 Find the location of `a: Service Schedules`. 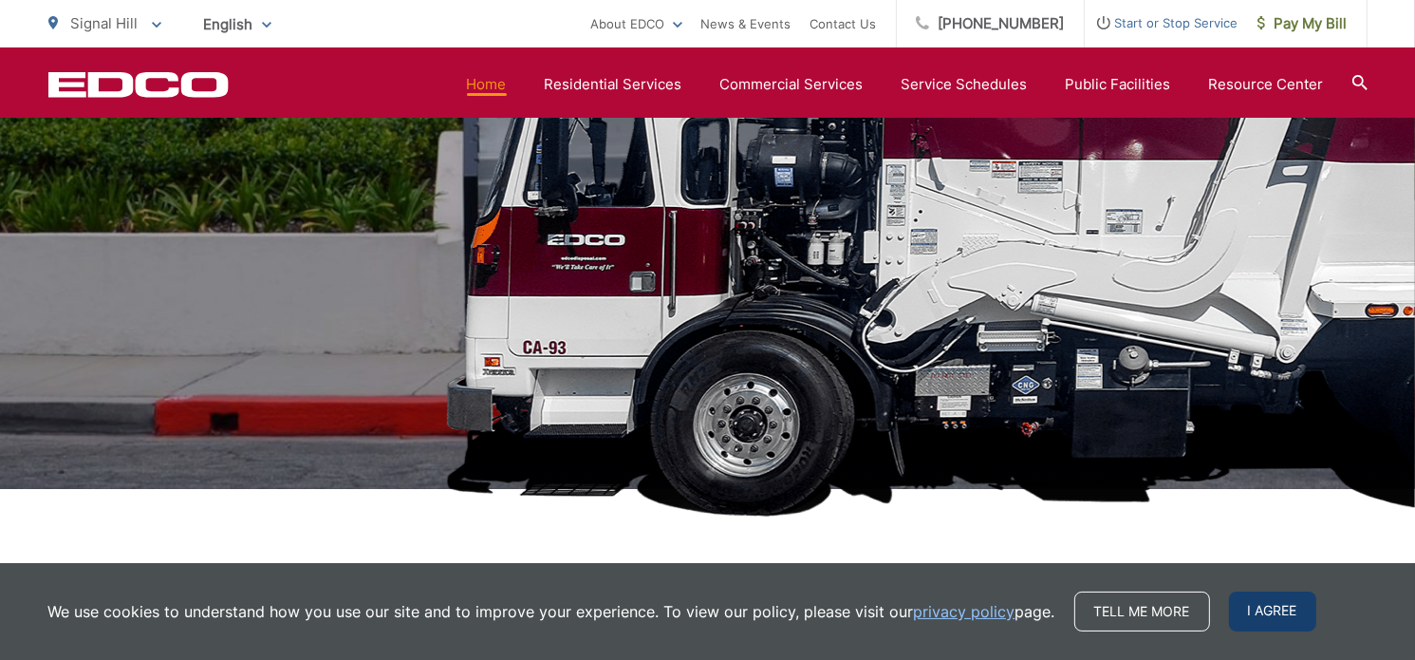

a: Service Schedules is located at coordinates (964, 84).